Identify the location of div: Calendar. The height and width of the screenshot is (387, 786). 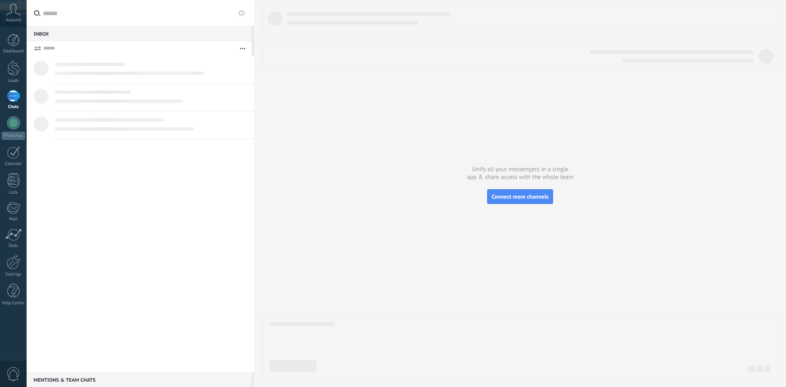
(14, 164).